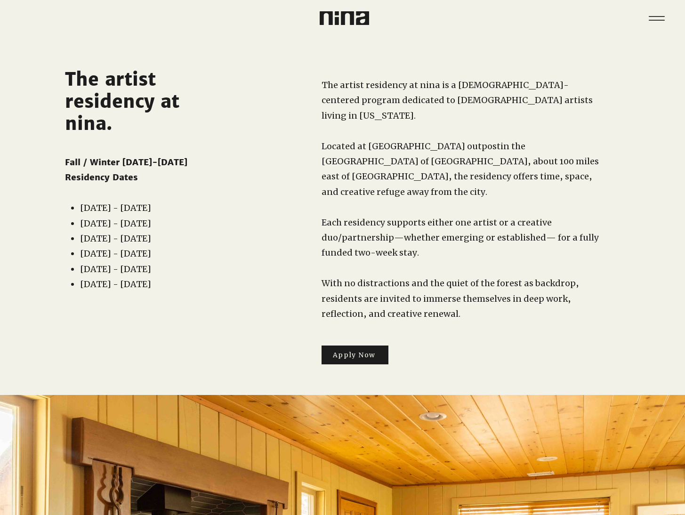 This screenshot has width=685, height=515. Describe the element at coordinates (344, 18) in the screenshot. I see `img: Nina Logo CMYK_Charcoal.png` at that location.